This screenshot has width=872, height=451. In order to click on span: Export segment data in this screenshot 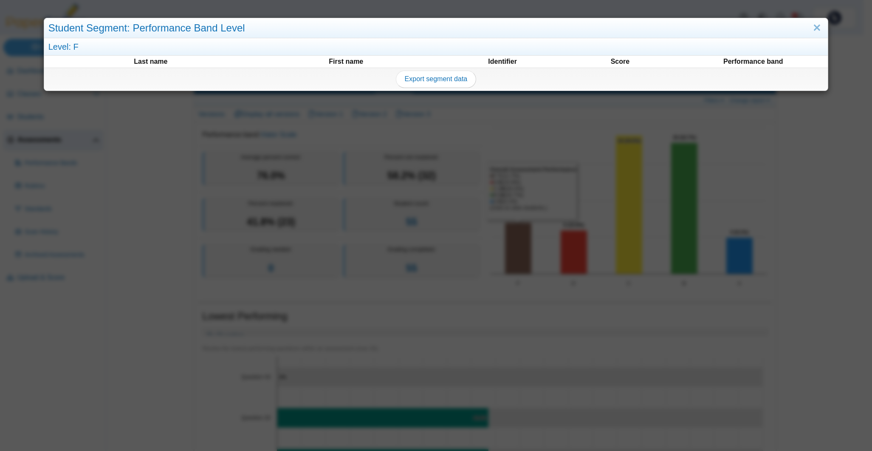, I will do `click(436, 79)`.